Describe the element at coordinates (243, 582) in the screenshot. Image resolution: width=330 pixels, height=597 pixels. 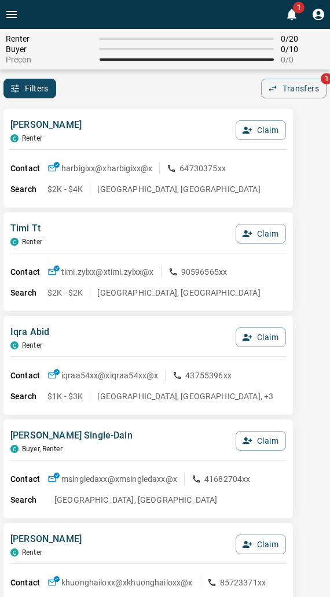
I see `p: 85723371xx` at that location.